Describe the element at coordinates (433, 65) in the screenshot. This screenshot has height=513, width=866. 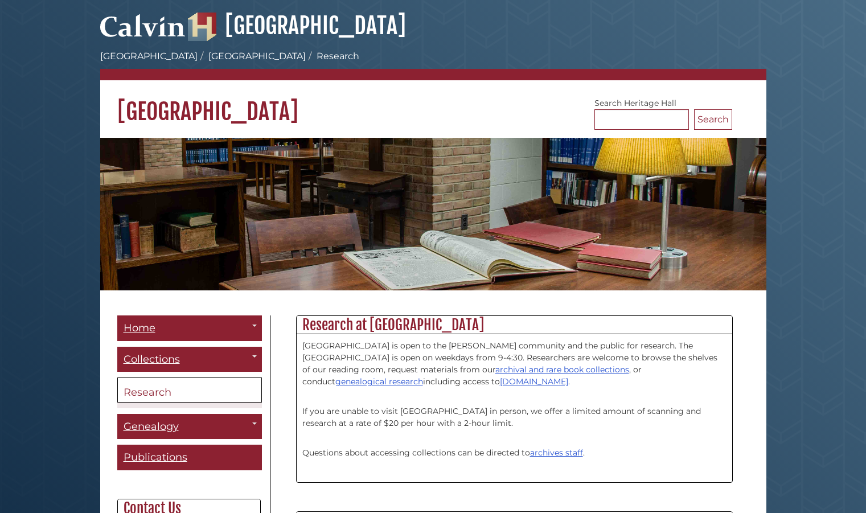
I see `nav: breadcrumb` at that location.